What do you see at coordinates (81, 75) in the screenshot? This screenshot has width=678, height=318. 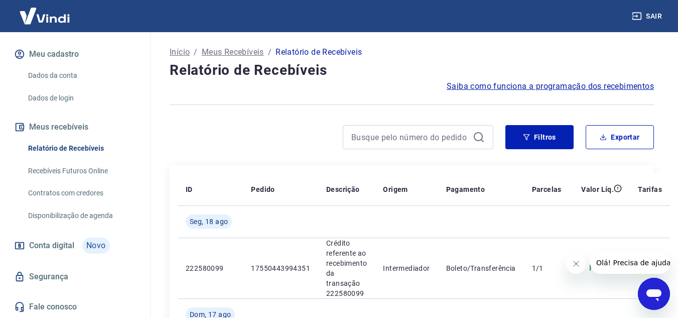 I see `a: Dados da conta` at bounding box center [81, 75].